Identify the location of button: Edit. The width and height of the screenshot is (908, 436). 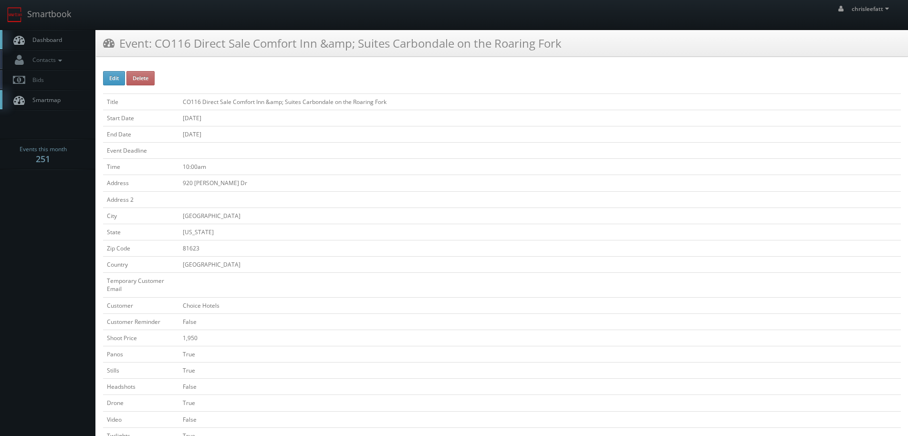
(114, 78).